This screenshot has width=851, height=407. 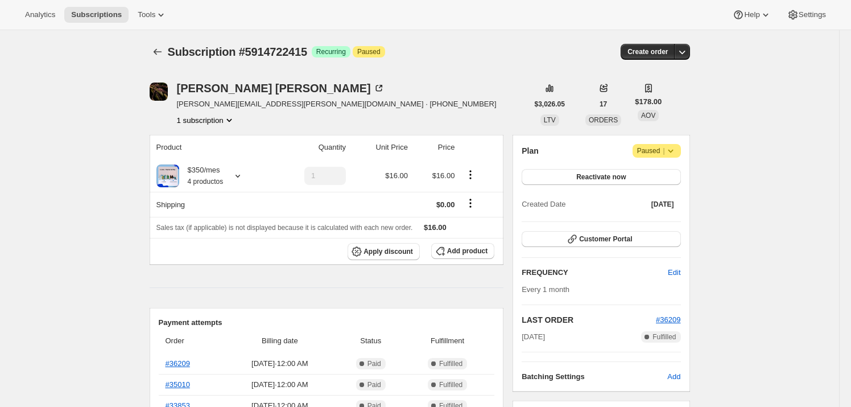 What do you see at coordinates (178, 384) in the screenshot?
I see `a: #35010` at bounding box center [178, 384].